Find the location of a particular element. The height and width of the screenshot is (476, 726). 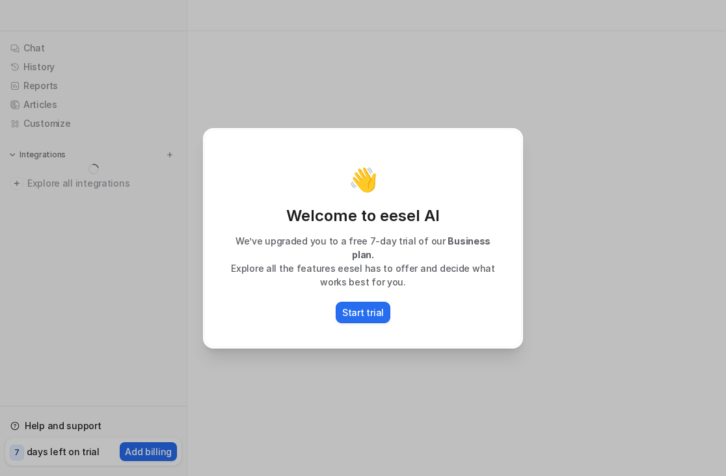

button: Start trial is located at coordinates (363, 312).